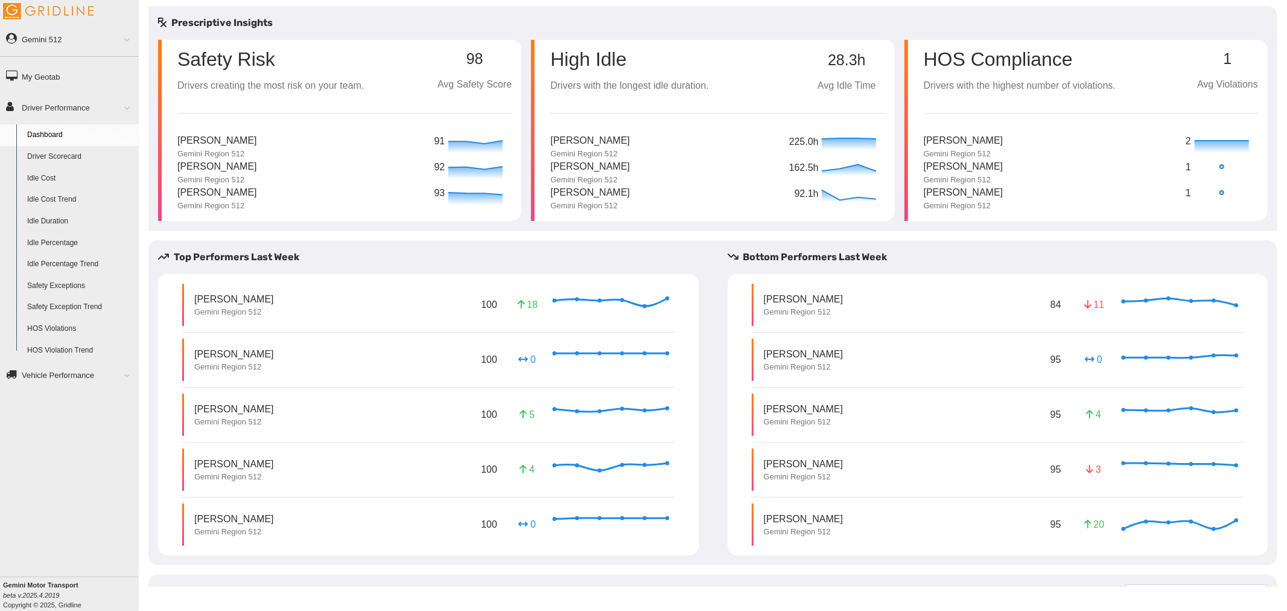 The height and width of the screenshot is (611, 1287). I want to click on p: Drivers with the longest idle duration., so click(629, 86).